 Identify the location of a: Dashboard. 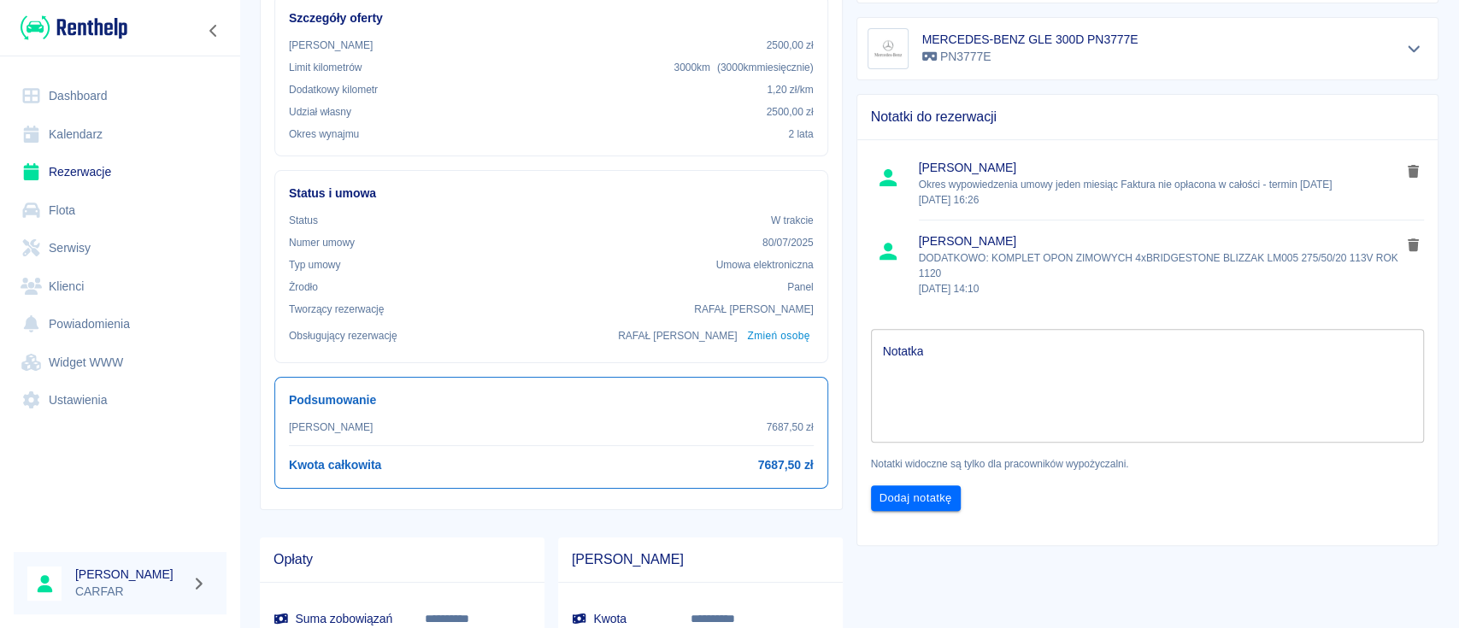
(120, 96).